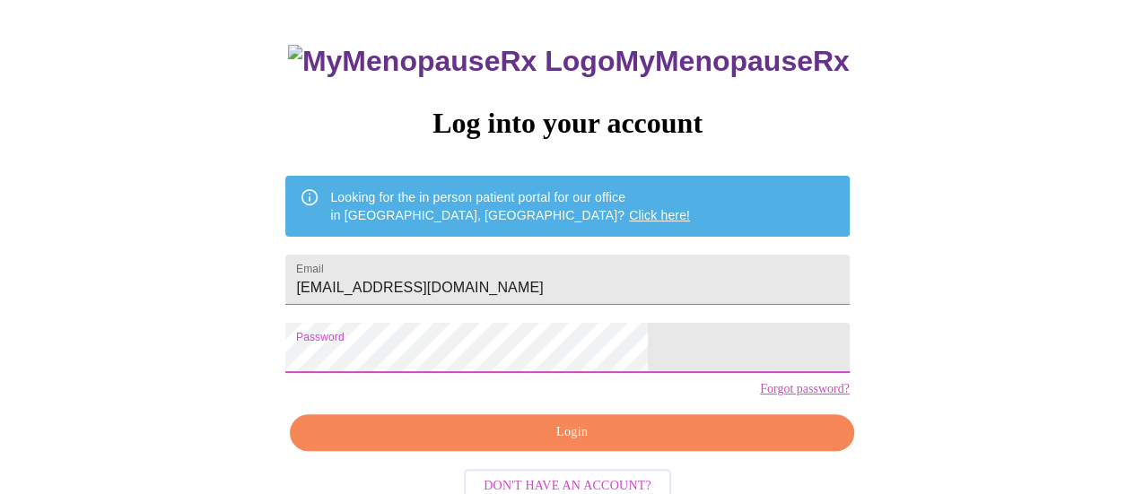 The height and width of the screenshot is (494, 1135). What do you see at coordinates (567, 123) in the screenshot?
I see `h3: Log into your account` at bounding box center [567, 123].